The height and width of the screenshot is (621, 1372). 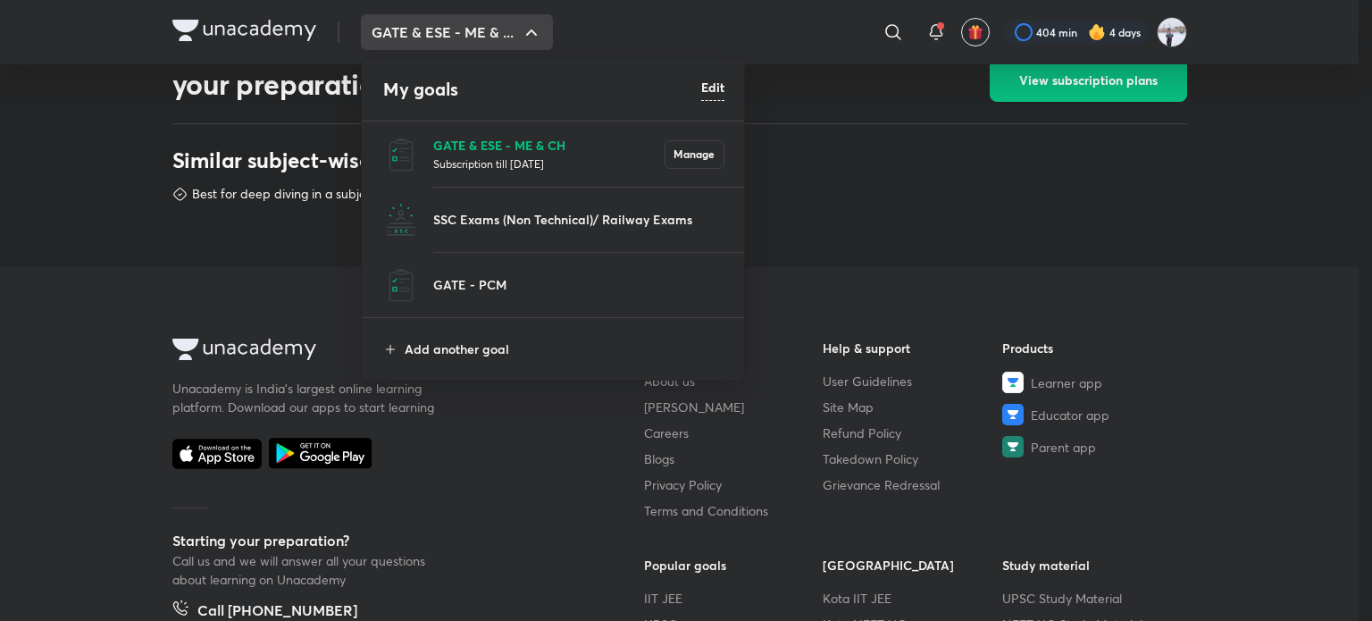 What do you see at coordinates (542, 89) in the screenshot?
I see `h4: My goals` at bounding box center [542, 89].